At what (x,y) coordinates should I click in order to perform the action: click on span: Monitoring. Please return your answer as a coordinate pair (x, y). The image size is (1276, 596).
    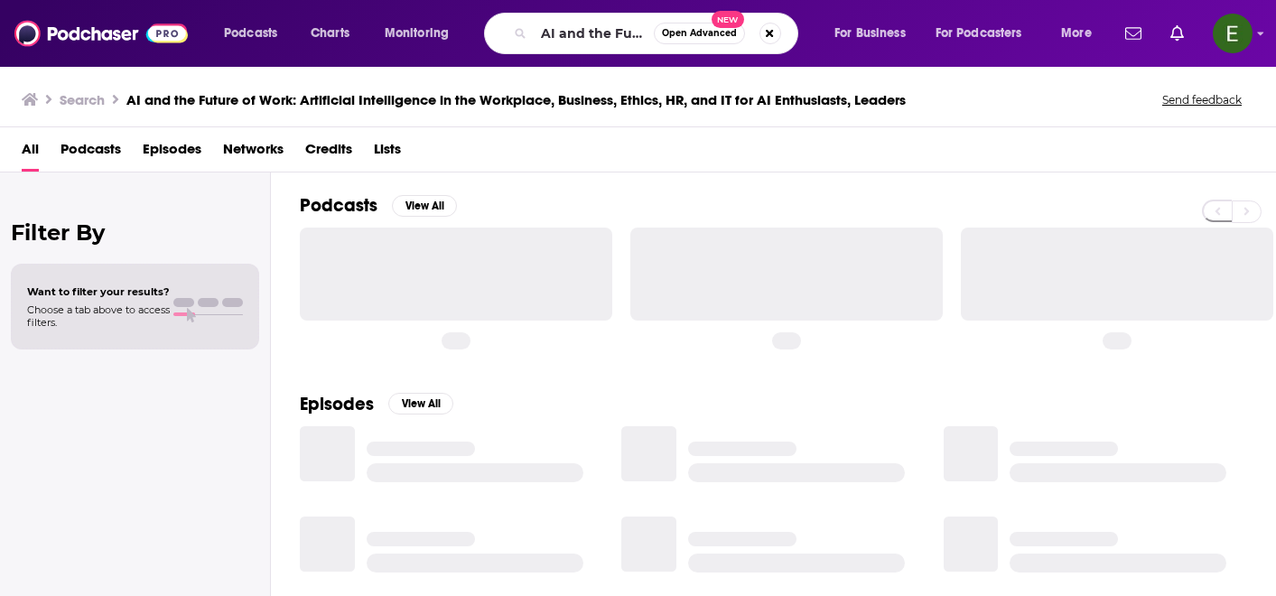
    Looking at the image, I should click on (416, 33).